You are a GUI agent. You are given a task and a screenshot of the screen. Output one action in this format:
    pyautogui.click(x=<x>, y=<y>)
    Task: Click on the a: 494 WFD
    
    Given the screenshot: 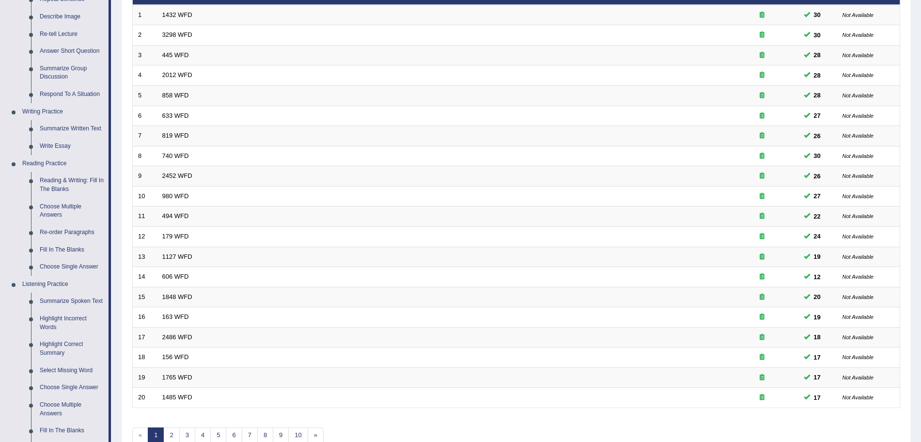 What is the action you would take?
    pyautogui.click(x=175, y=216)
    